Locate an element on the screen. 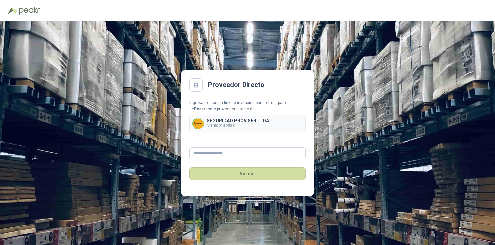  img: Peakr is located at coordinates (29, 11).